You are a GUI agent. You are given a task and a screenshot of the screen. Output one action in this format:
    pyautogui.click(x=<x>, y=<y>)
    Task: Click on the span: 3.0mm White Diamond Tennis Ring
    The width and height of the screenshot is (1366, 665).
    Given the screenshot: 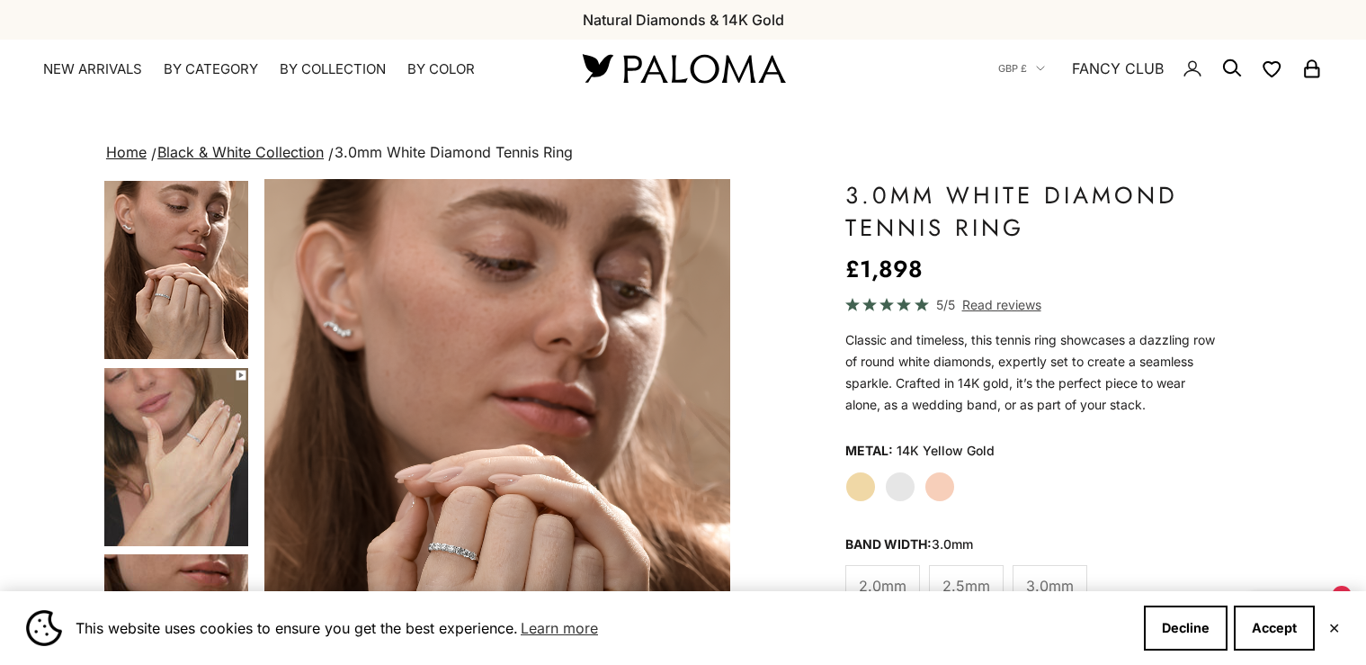 What is the action you would take?
    pyautogui.click(x=453, y=152)
    